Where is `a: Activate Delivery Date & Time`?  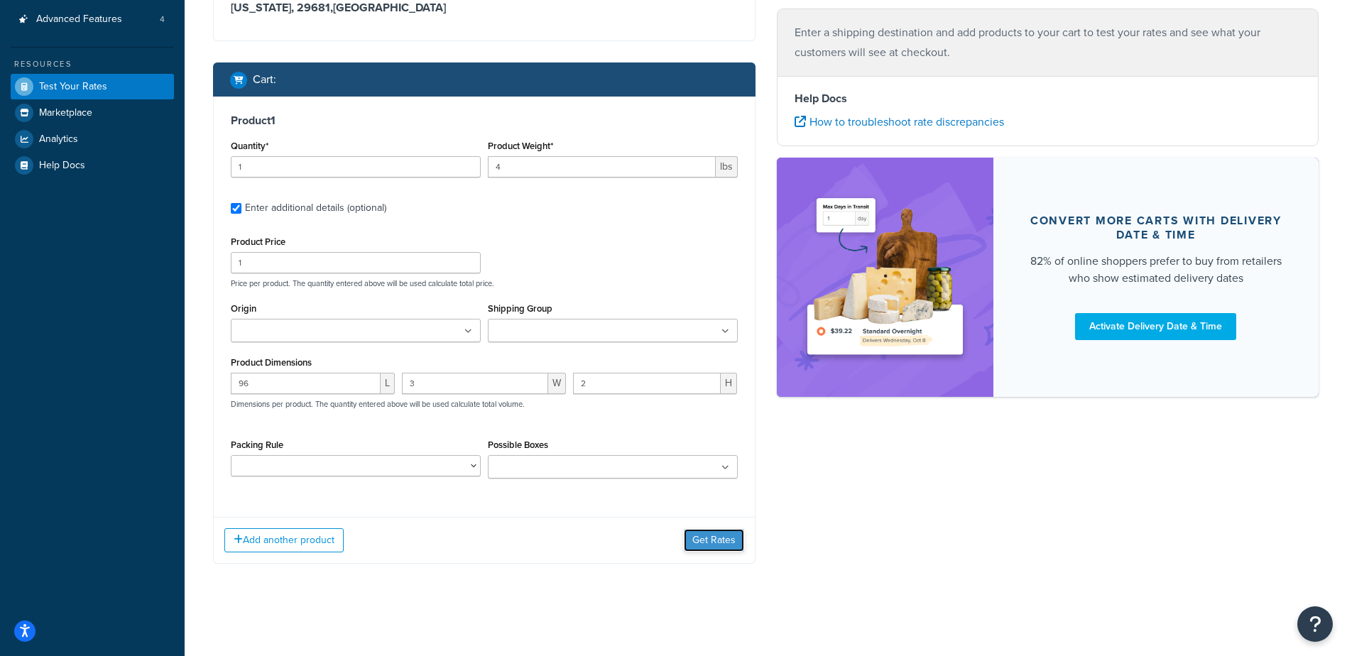 a: Activate Delivery Date & Time is located at coordinates (1155, 327).